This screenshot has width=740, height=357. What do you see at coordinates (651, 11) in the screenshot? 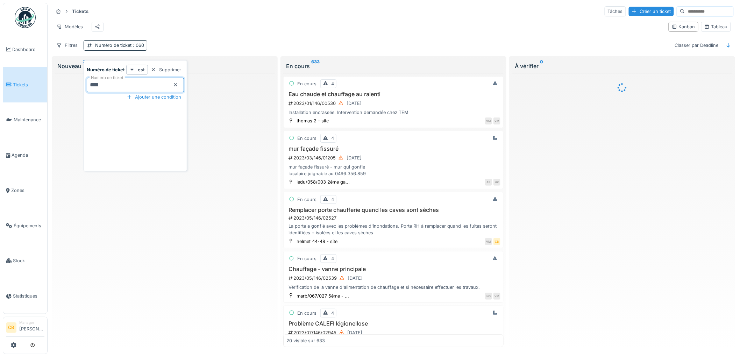
I see `div: Créer un ticket` at bounding box center [651, 11].